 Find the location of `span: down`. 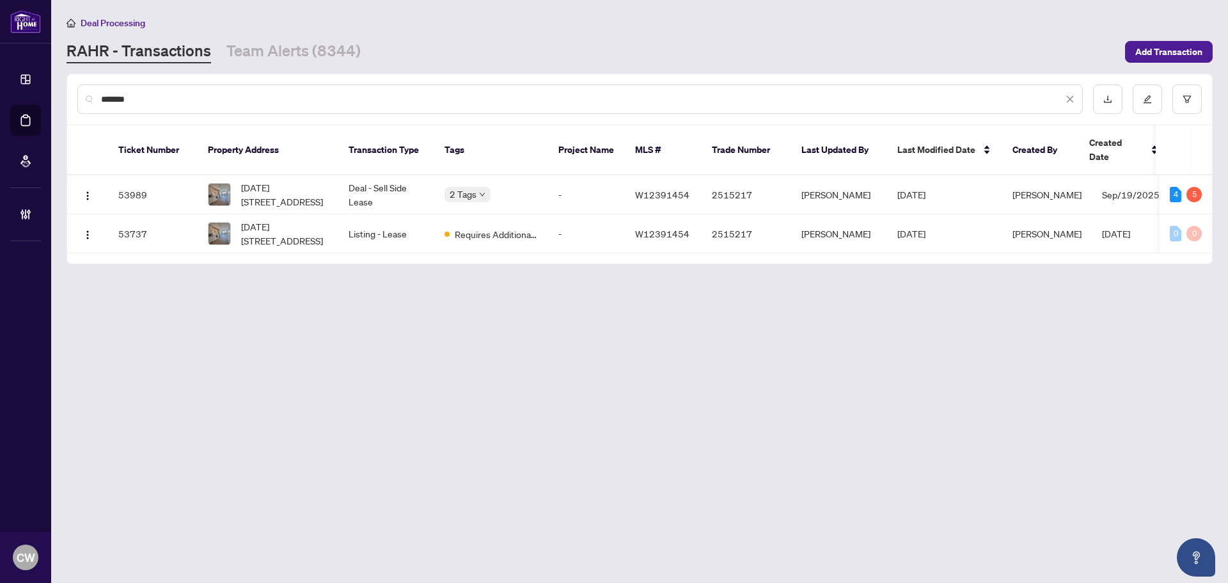

span: down is located at coordinates (482, 194).